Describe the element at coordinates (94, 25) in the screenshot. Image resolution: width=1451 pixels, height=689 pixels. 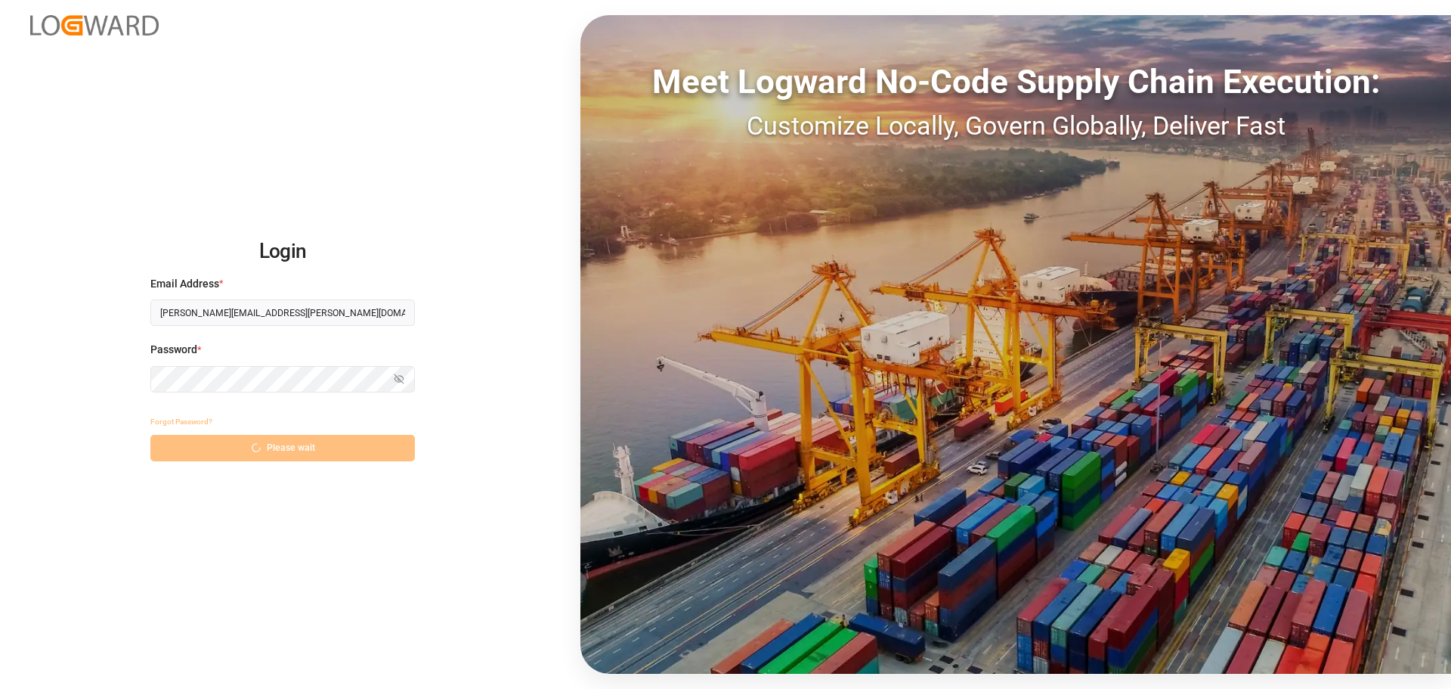
I see `img: Logward_new_orange.png` at that location.